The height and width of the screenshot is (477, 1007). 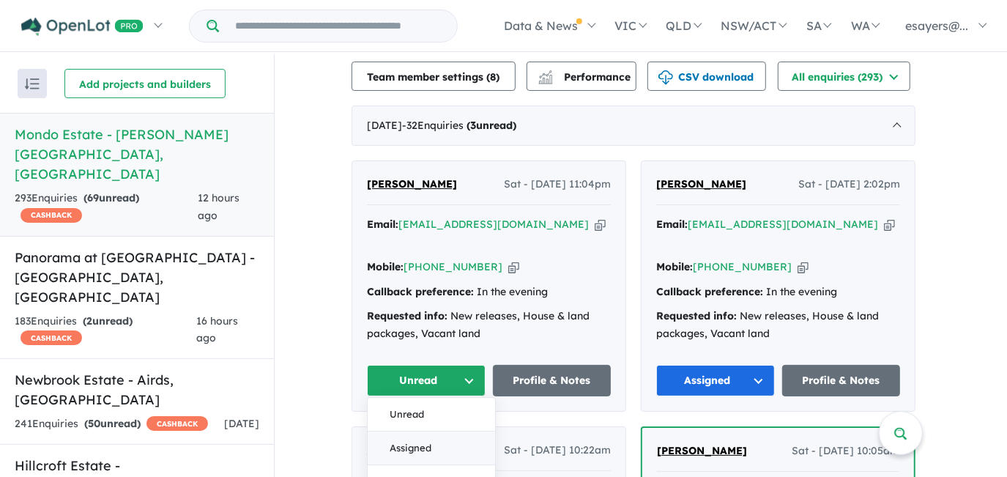 What do you see at coordinates (94, 423) in the screenshot?
I see `span: 50` at bounding box center [94, 423].